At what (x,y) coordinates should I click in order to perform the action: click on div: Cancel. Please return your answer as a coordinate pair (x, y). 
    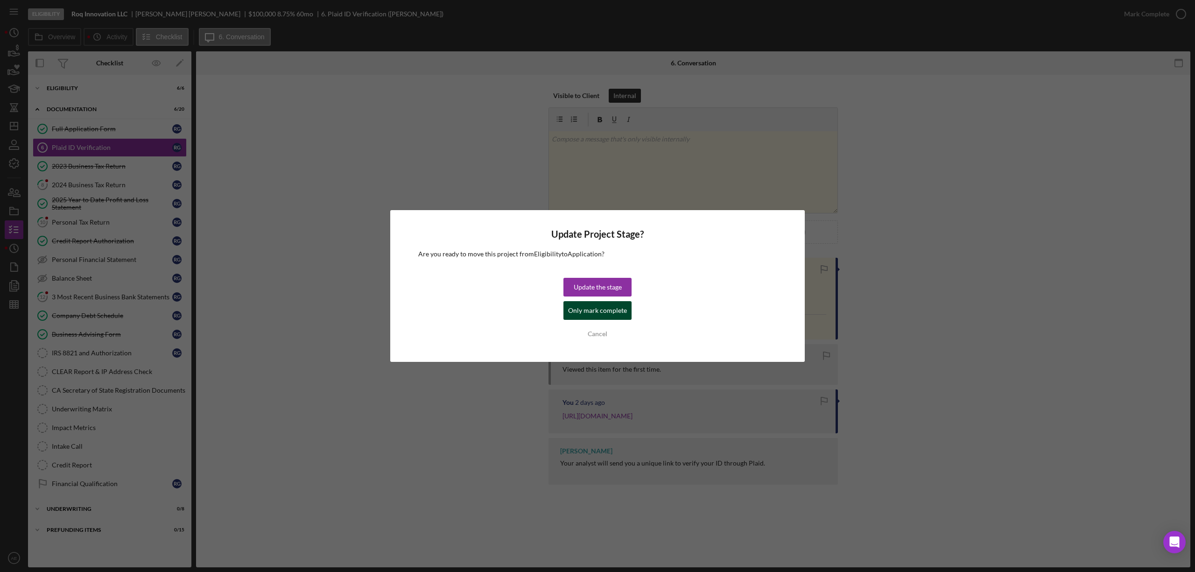
    Looking at the image, I should click on (597, 334).